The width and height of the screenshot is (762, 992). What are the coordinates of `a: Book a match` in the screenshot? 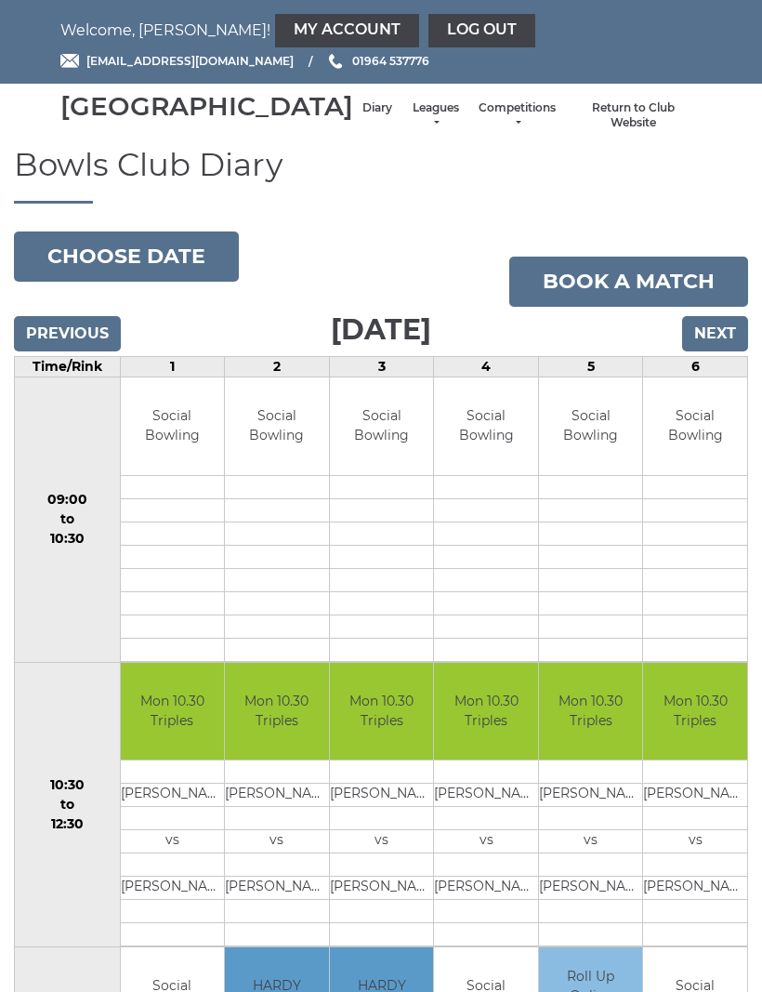 It's located at (628, 282).